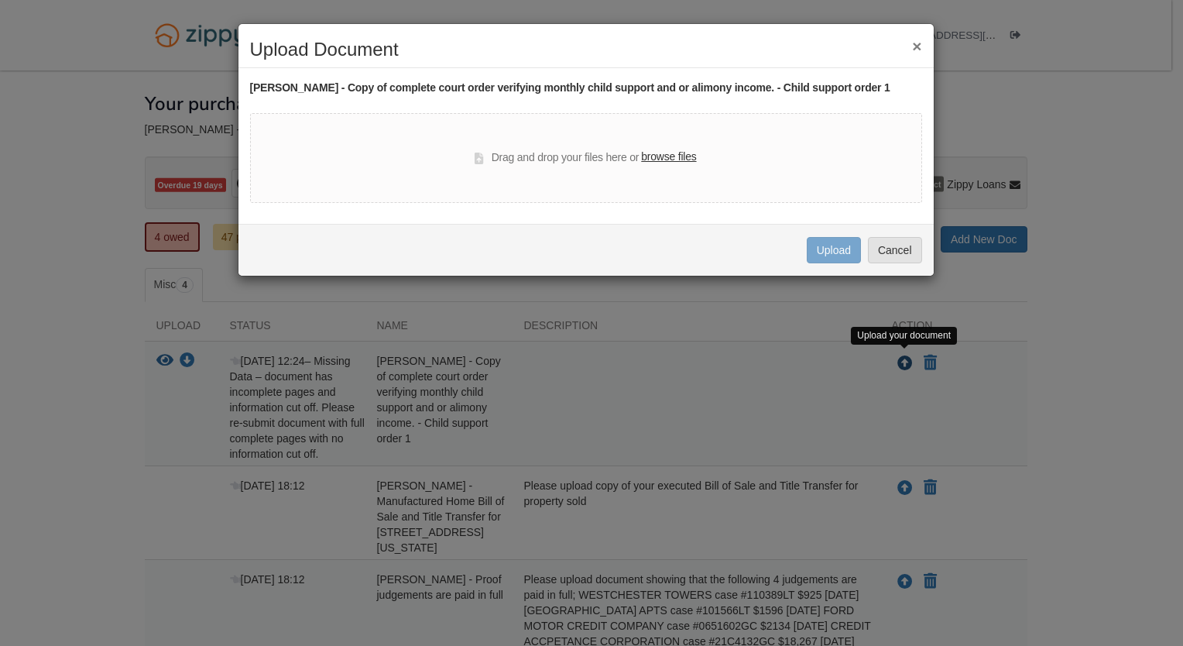 This screenshot has width=1183, height=646. What do you see at coordinates (895, 250) in the screenshot?
I see `button: Cancel` at bounding box center [895, 250].